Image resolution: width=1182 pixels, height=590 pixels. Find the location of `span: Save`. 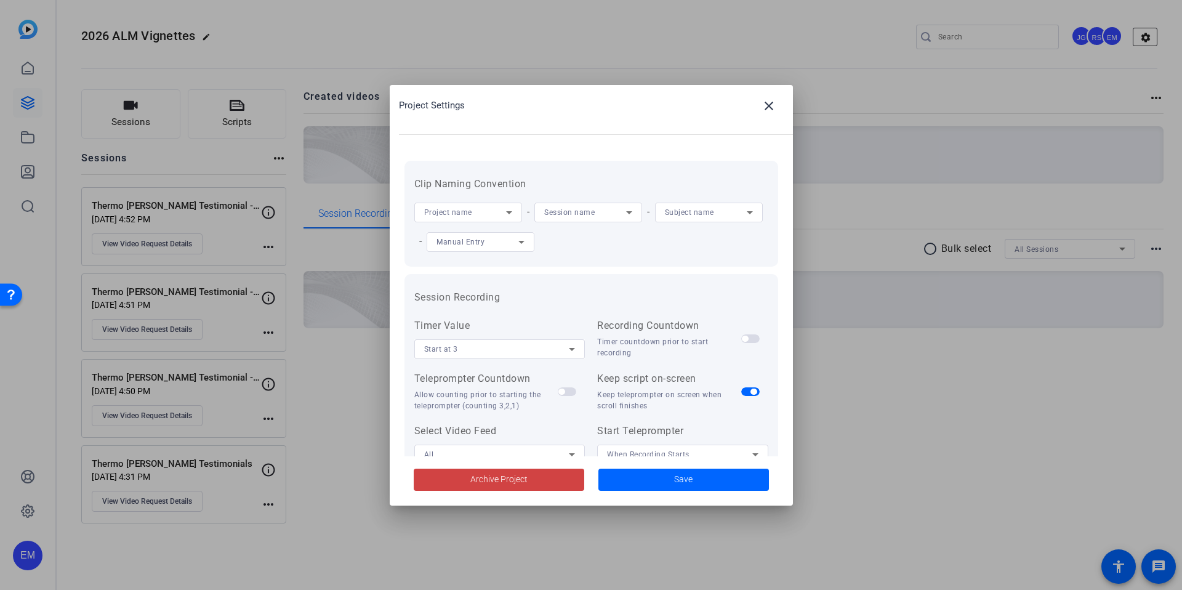

span: Save is located at coordinates (683, 479).